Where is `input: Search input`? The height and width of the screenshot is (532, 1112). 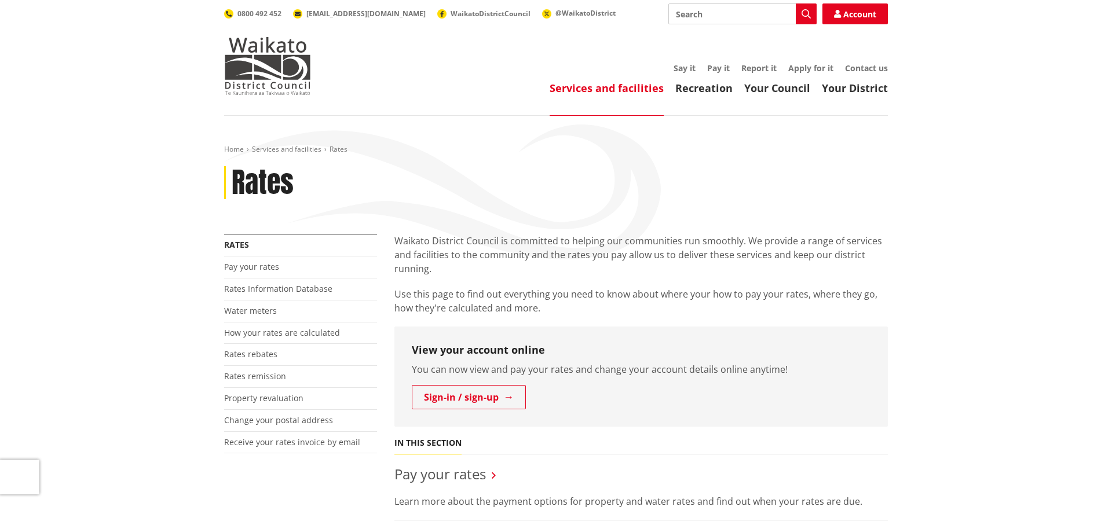 input: Search input is located at coordinates (742, 14).